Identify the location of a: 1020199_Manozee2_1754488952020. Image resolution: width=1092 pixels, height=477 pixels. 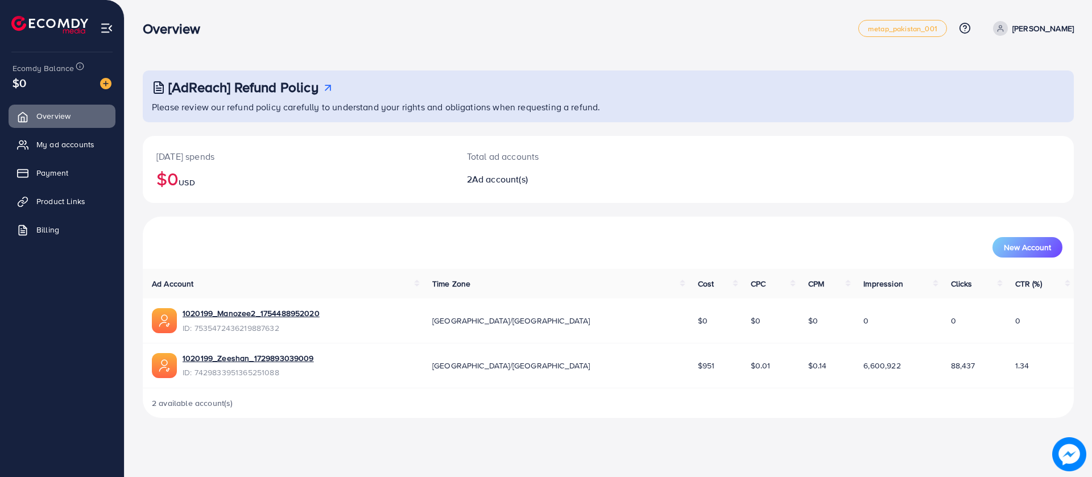
(251, 313).